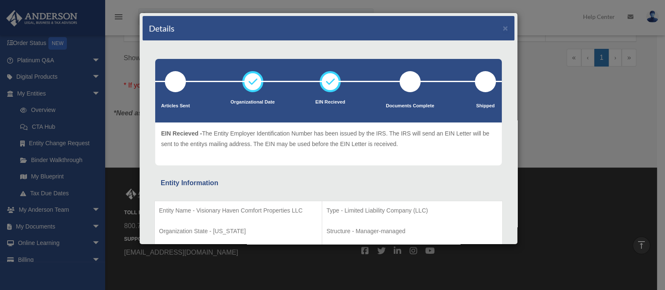  Describe the element at coordinates (330, 102) in the screenshot. I see `p: EIN Recieved` at that location.